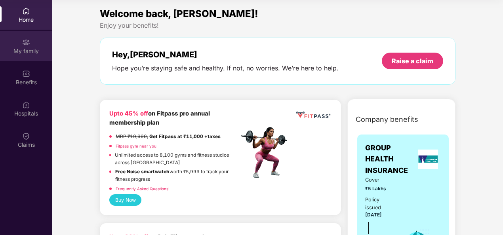 The image size is (503, 235). I want to click on a: Fitpass gym near you, so click(136, 146).